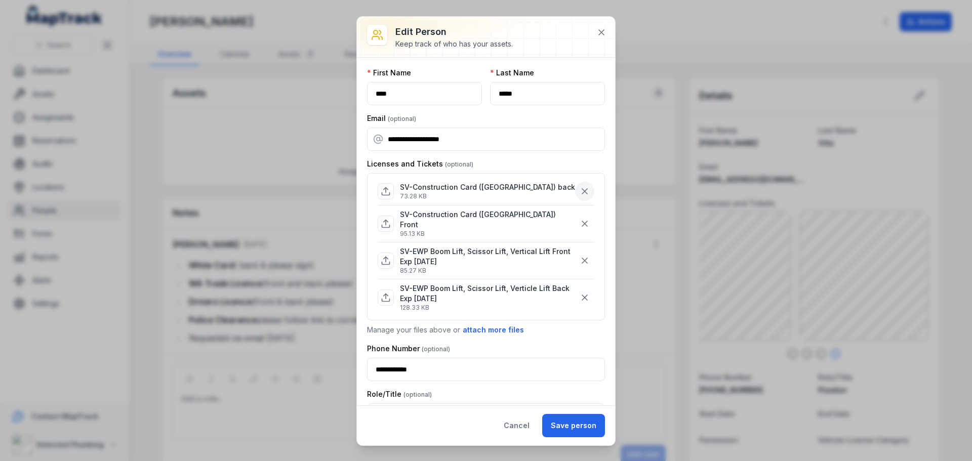 The width and height of the screenshot is (972, 461). Describe the element at coordinates (454, 44) in the screenshot. I see `div: Keep track of who has your assets.` at that location.